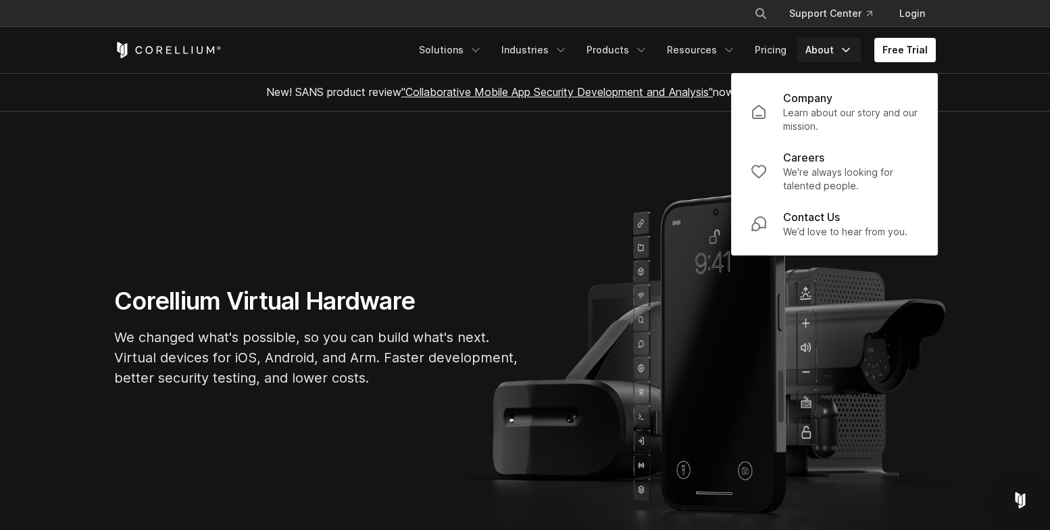 The width and height of the screenshot is (1050, 530). I want to click on p: Careers, so click(803, 157).